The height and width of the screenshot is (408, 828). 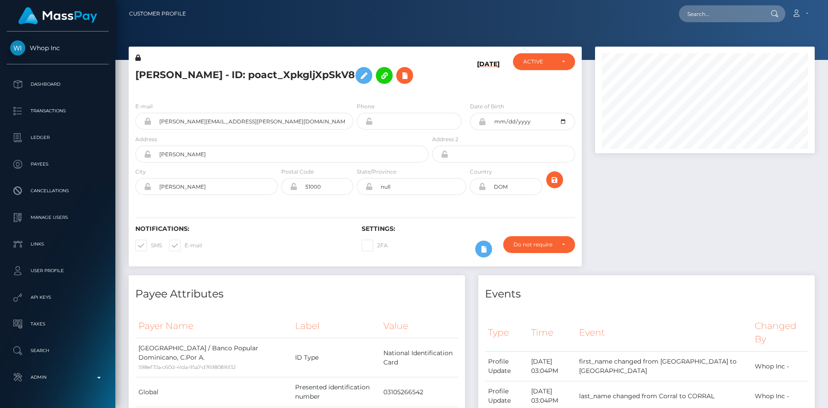 I want to click on p: API Keys, so click(x=58, y=297).